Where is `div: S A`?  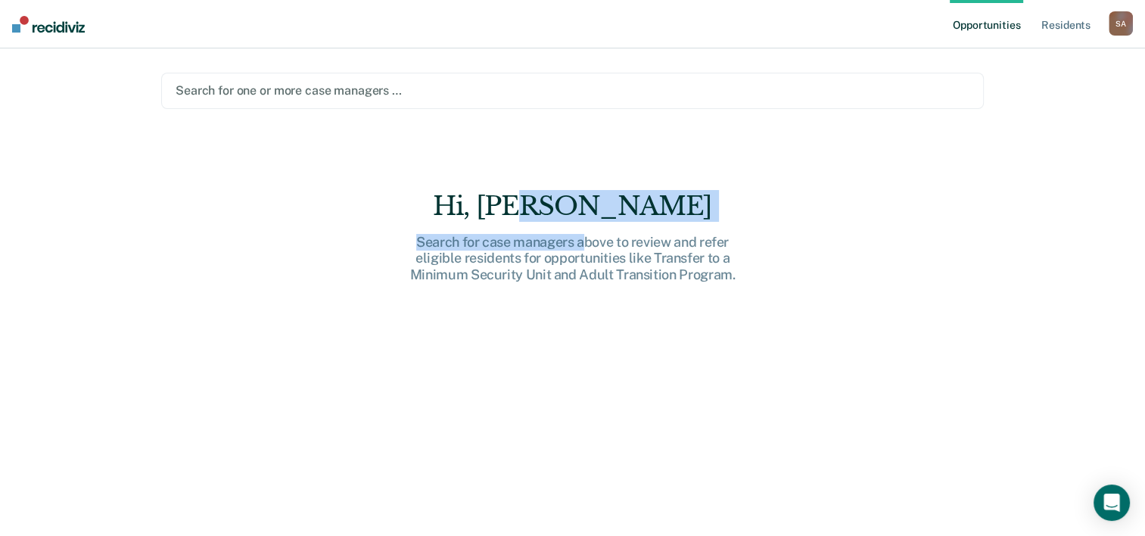 div: S A is located at coordinates (1120, 23).